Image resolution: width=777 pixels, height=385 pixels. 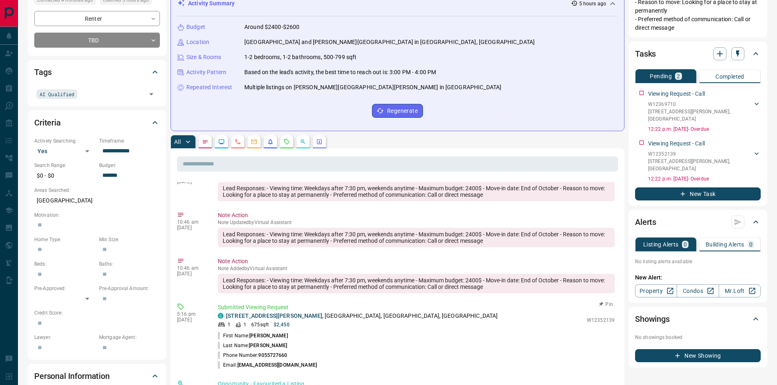 What do you see at coordinates (281, 325) in the screenshot?
I see `p: $2,450` at bounding box center [281, 325].